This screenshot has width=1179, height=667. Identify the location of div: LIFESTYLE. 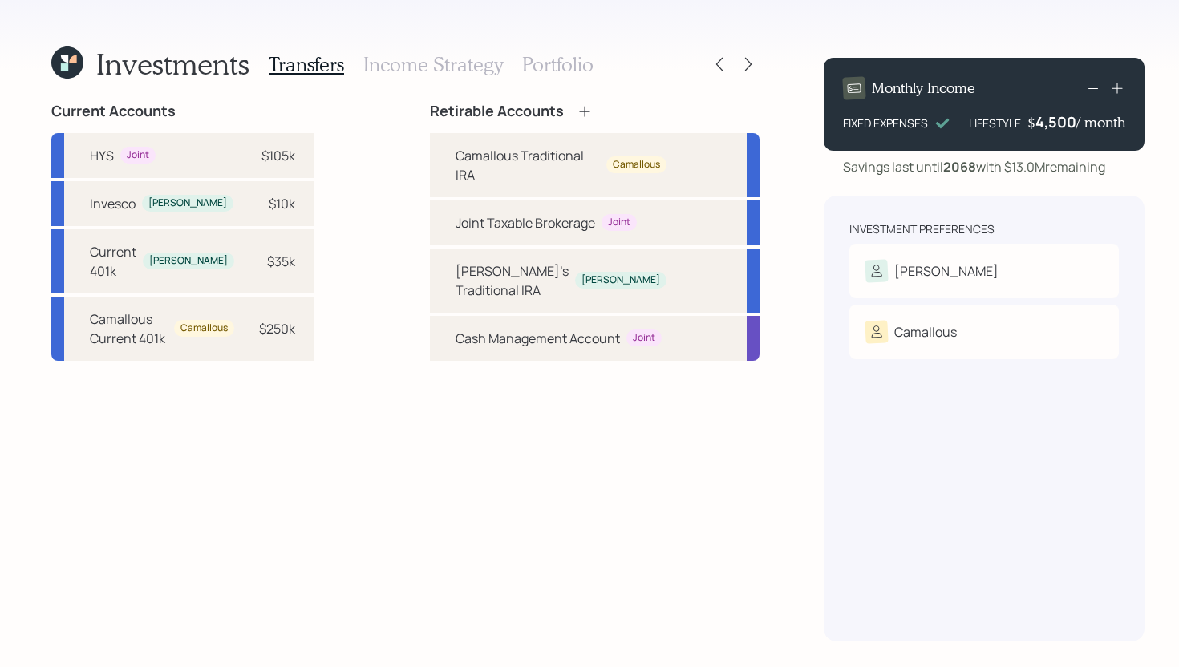
(995, 123).